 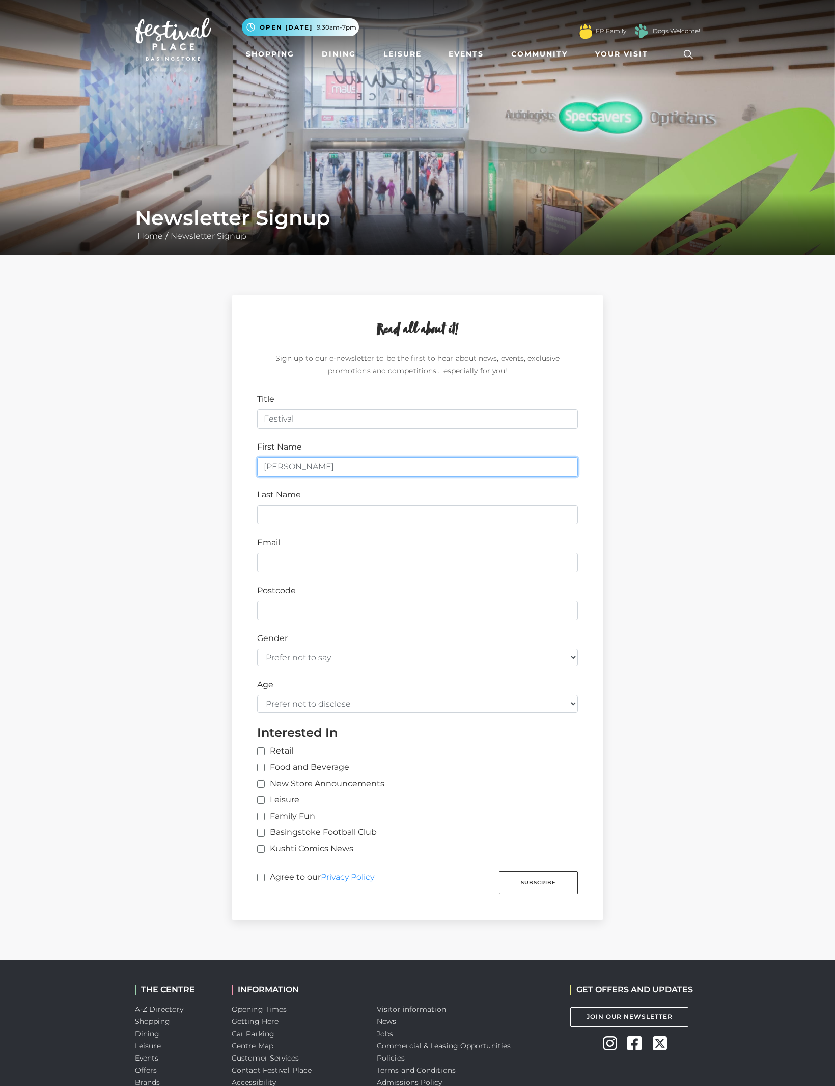 I want to click on a: Your Visit, so click(x=624, y=54).